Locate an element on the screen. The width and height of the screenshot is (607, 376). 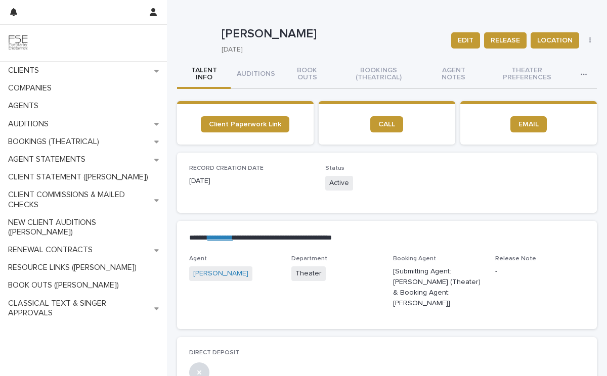
button: EDIT is located at coordinates (465, 40).